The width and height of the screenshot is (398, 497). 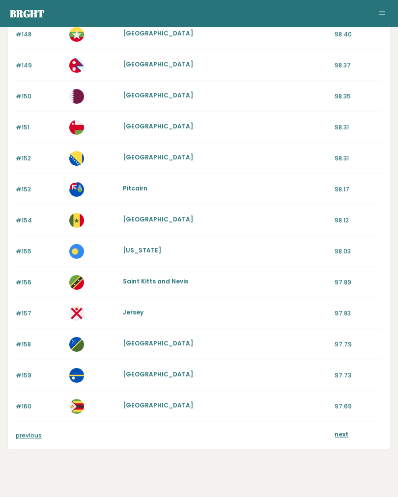 I want to click on p: 98.03, so click(x=358, y=251).